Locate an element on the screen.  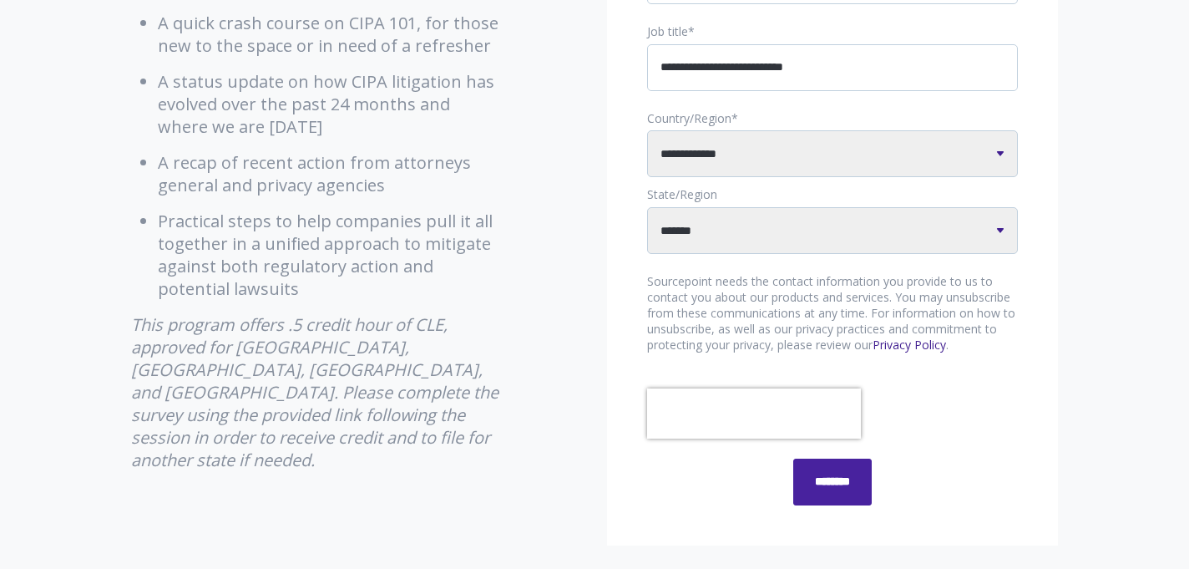
li: Practical steps to help companies pull it all together in a unified approach to mitigate against ... is located at coordinates (330, 255).